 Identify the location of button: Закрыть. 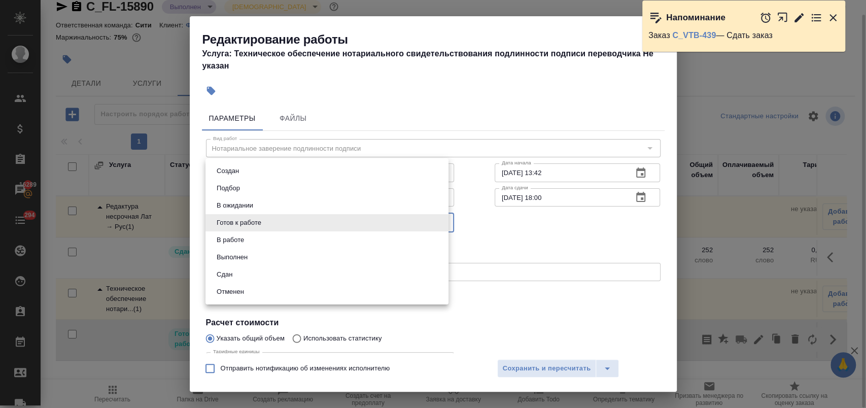
(833, 18).